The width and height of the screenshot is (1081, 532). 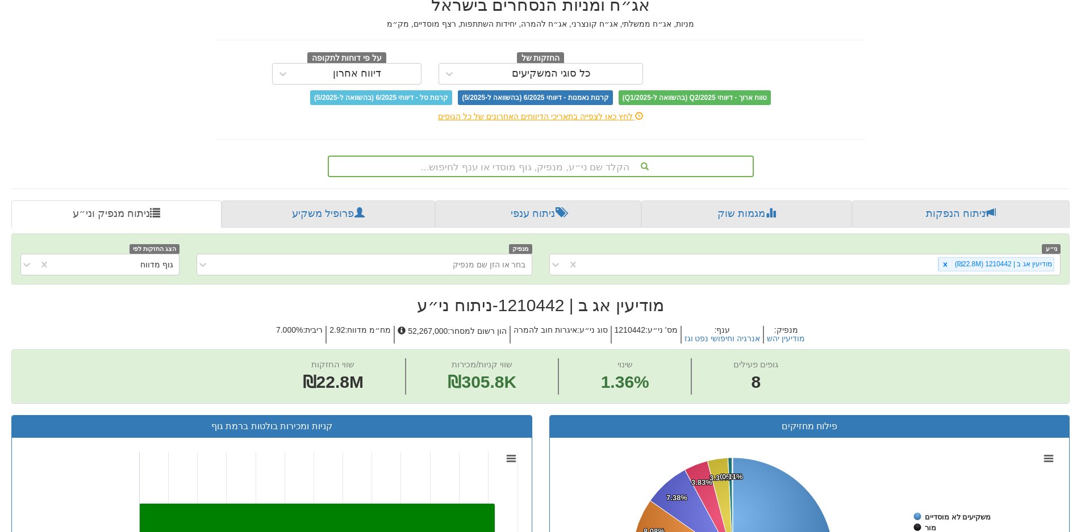 I want to click on span: גופים פעילים, so click(x=755, y=364).